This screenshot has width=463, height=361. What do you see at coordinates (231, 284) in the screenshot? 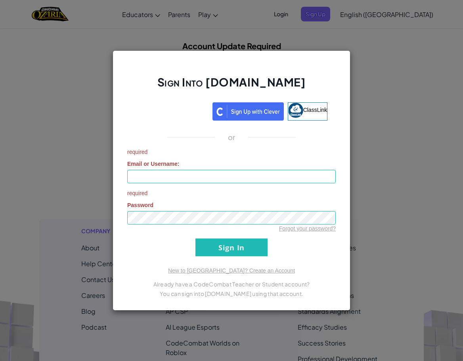
I see `p: Already have a CodeCombat Teacher or Student account?` at bounding box center [231, 284].